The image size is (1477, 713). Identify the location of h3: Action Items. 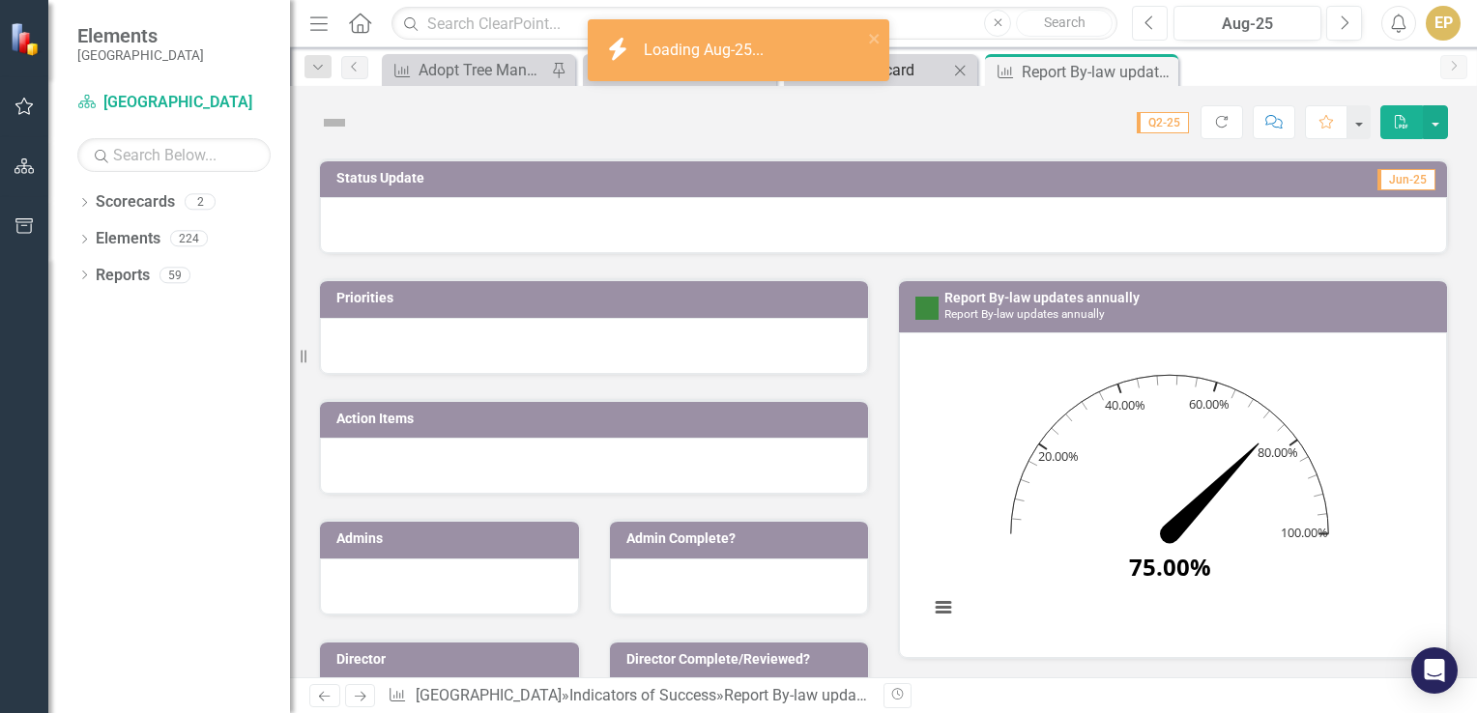
(597, 418).